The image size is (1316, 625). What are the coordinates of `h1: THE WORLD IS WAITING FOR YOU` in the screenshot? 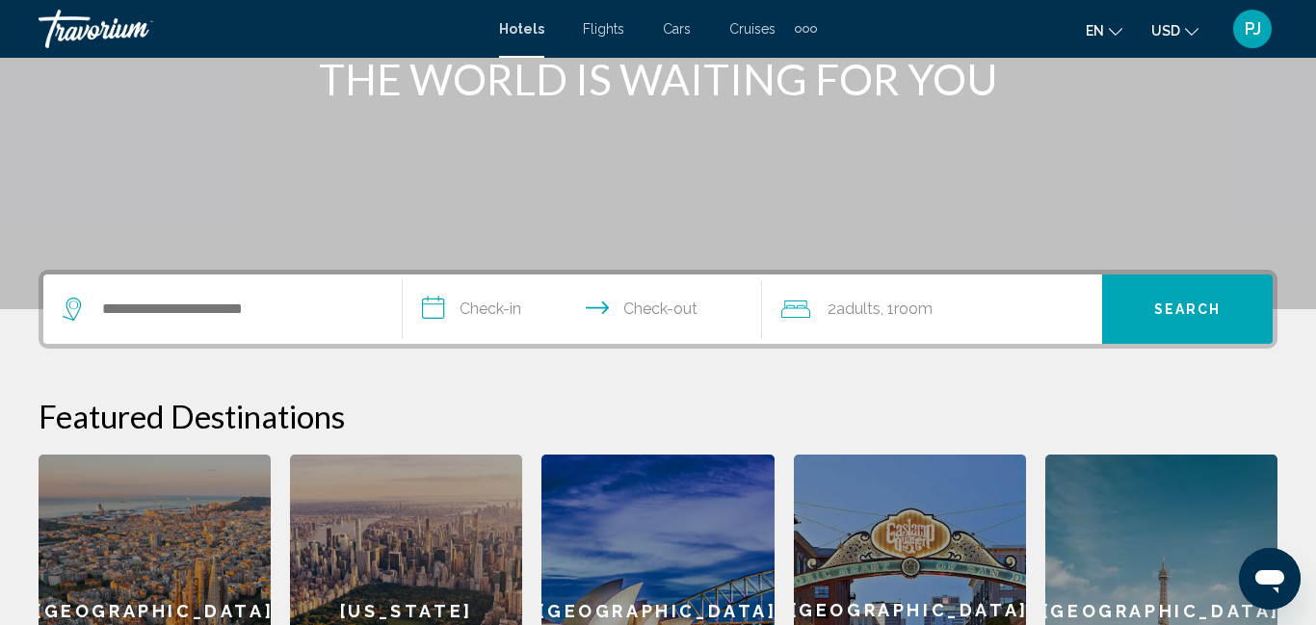 It's located at (658, 79).